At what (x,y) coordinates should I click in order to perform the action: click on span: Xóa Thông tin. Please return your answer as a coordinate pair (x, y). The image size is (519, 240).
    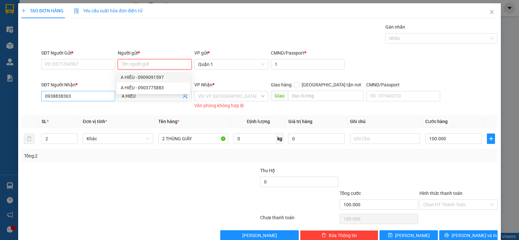
    Looking at the image, I should click on (342, 235).